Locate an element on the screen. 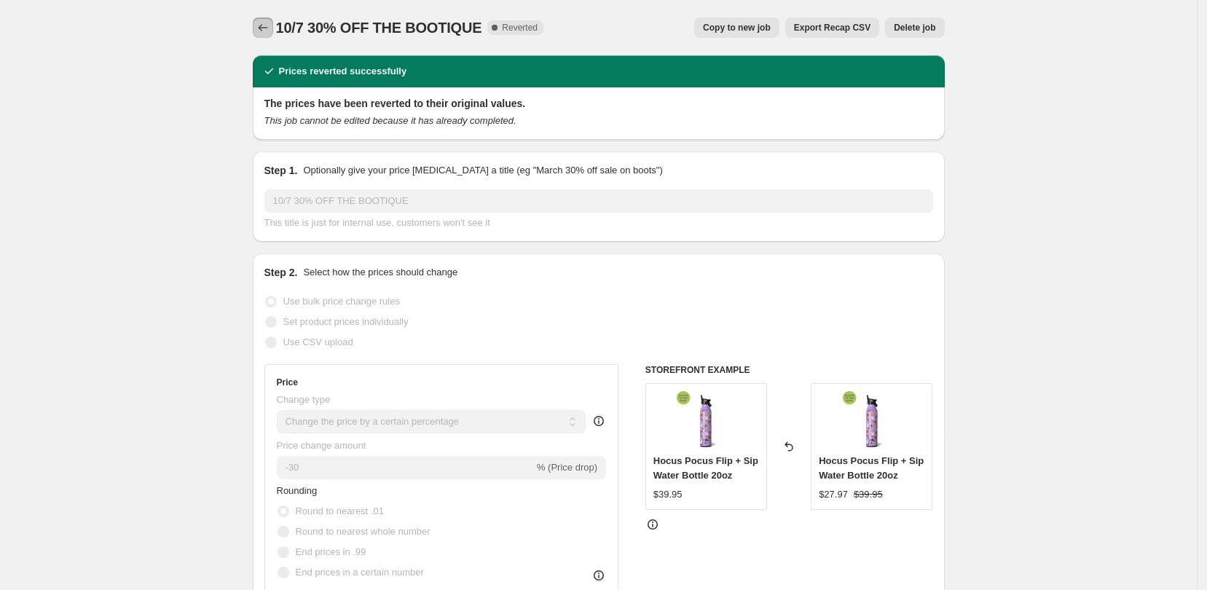 The height and width of the screenshot is (590, 1207). h6: STOREFRONT EXAMPLE is located at coordinates (789, 370).